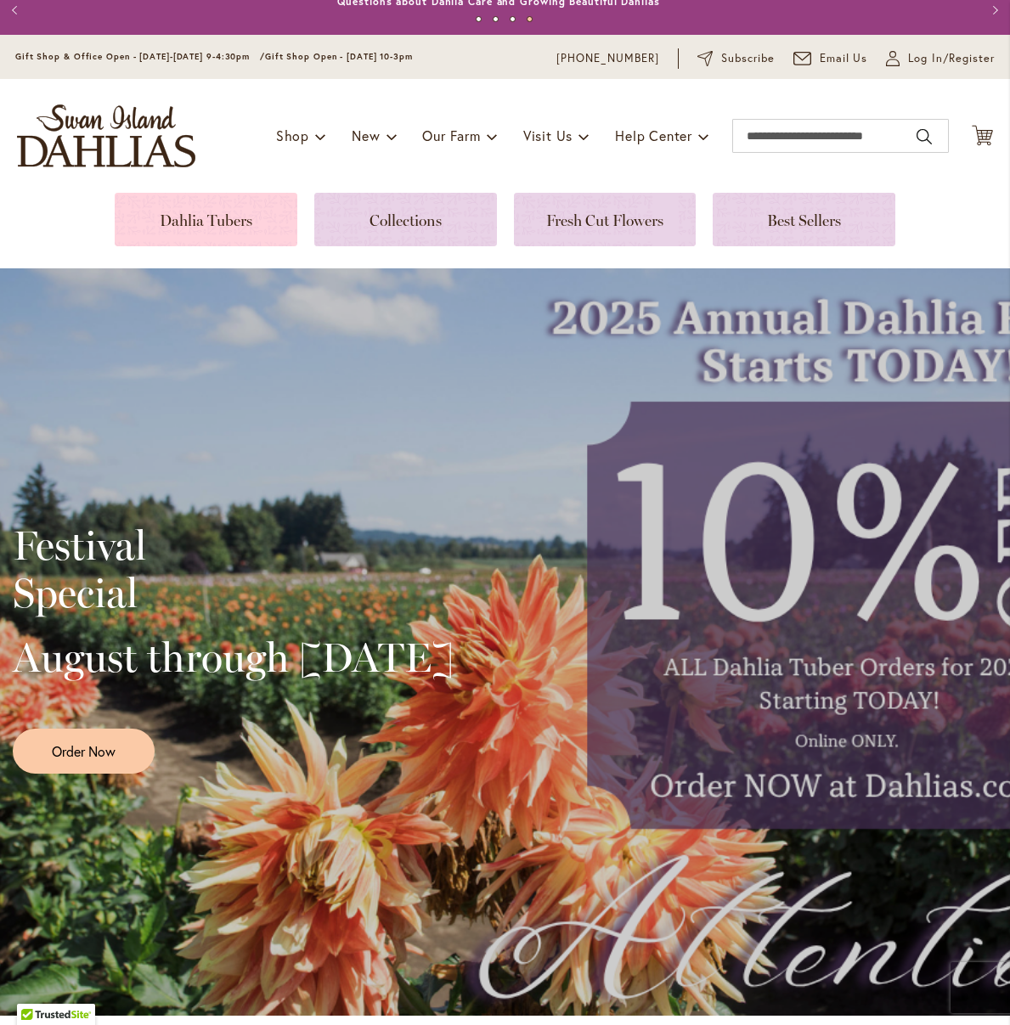  I want to click on span: Order Now, so click(83, 751).